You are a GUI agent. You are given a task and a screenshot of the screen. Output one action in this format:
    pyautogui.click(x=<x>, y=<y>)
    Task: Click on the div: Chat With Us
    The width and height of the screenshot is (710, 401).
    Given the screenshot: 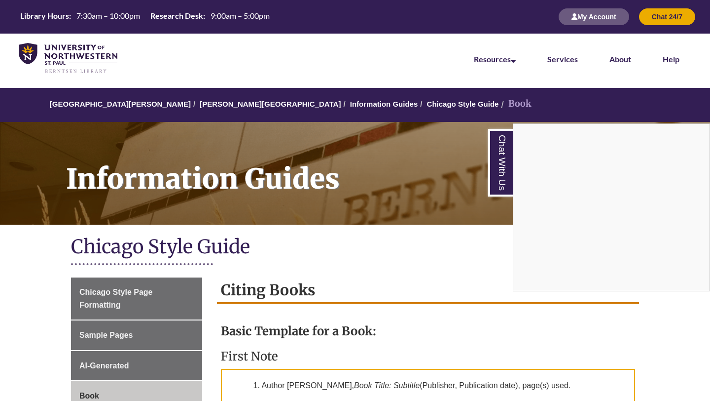 What is the action you would take?
    pyautogui.click(x=612, y=207)
    